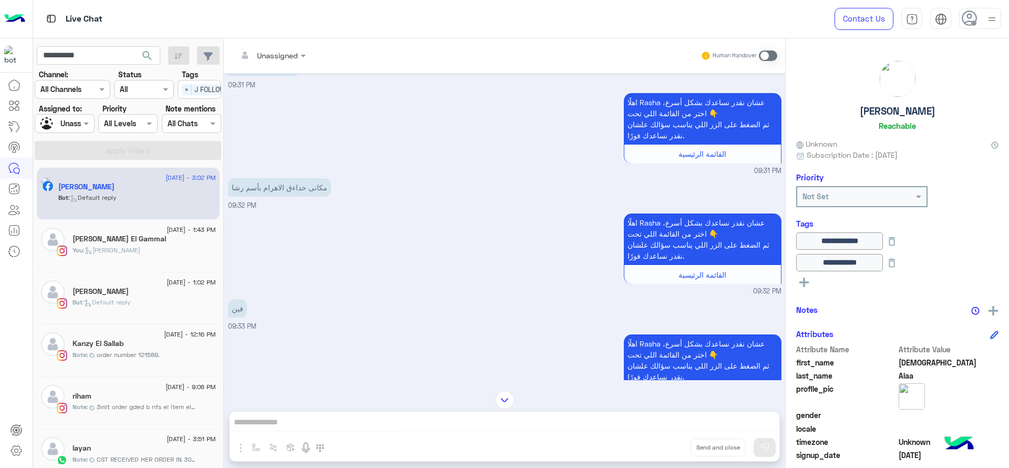 This screenshot has height=468, width=1009. I want to click on label: Status, so click(130, 74).